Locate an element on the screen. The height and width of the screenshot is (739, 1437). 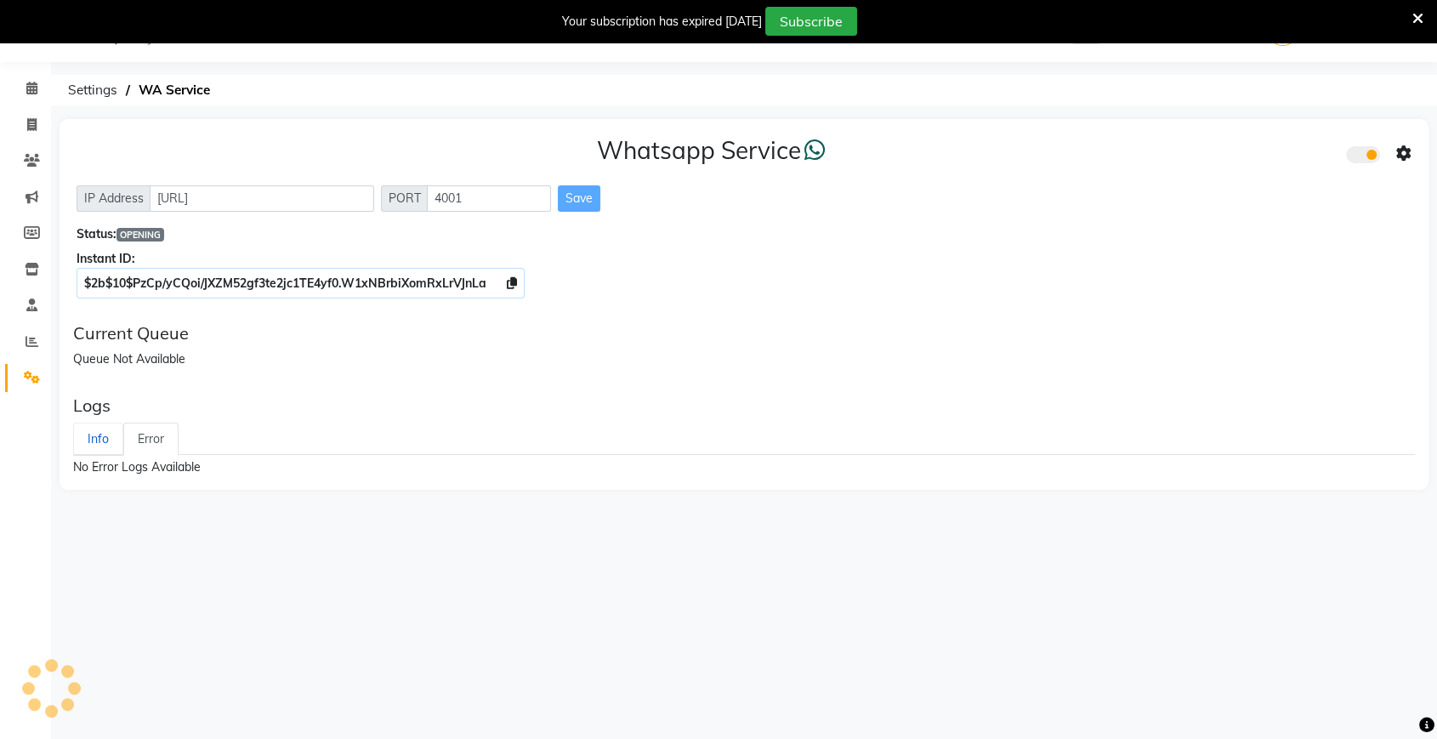
button: Subscribe is located at coordinates (811, 21).